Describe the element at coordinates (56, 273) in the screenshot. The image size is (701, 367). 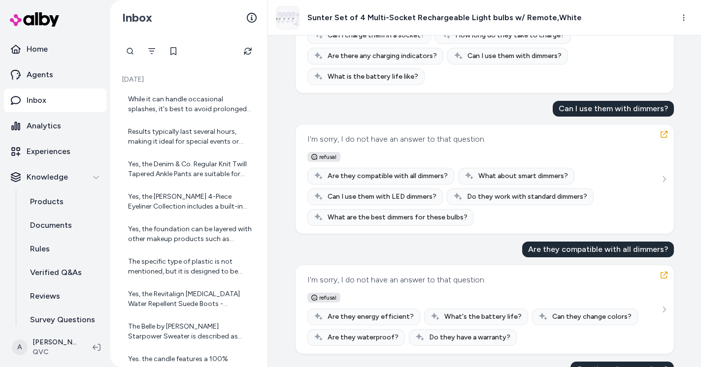
I see `p: Verified Q&As` at that location.